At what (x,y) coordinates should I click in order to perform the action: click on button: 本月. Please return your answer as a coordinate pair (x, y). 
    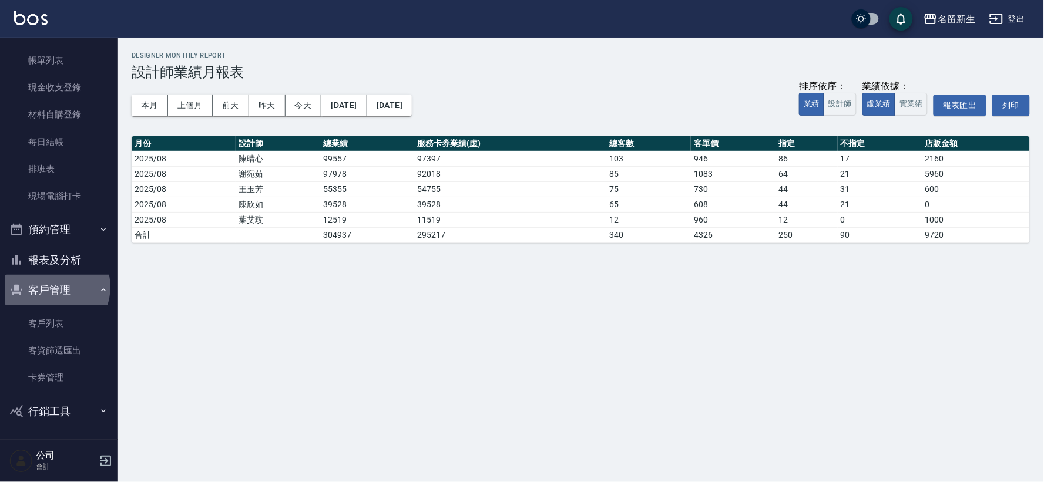
    Looking at the image, I should click on (150, 105).